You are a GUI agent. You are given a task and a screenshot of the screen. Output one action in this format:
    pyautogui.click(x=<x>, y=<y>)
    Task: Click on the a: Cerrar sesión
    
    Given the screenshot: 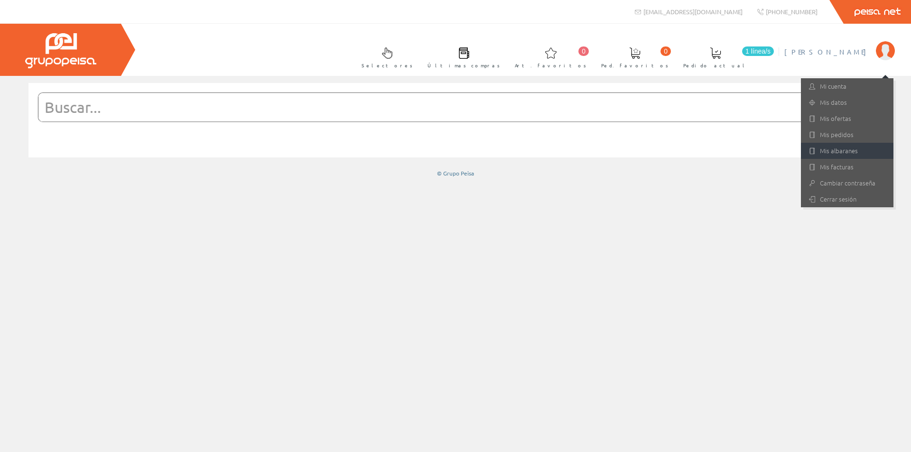 What is the action you would take?
    pyautogui.click(x=847, y=199)
    